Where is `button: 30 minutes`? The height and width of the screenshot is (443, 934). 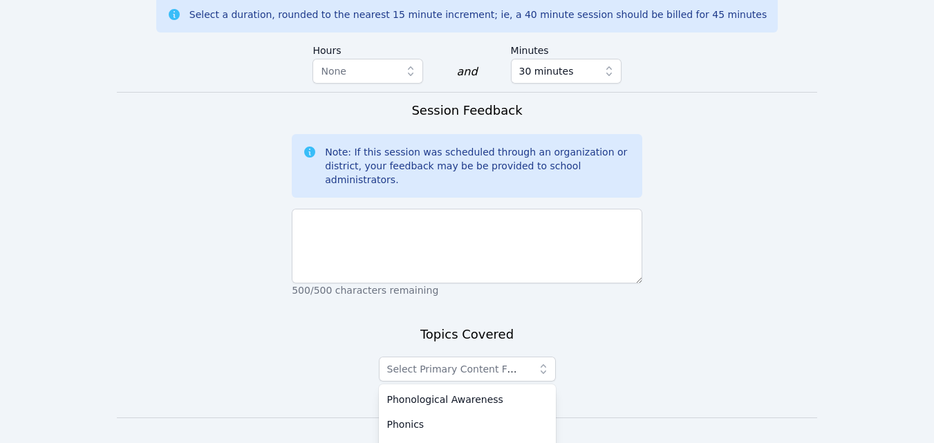 button: 30 minutes is located at coordinates (566, 71).